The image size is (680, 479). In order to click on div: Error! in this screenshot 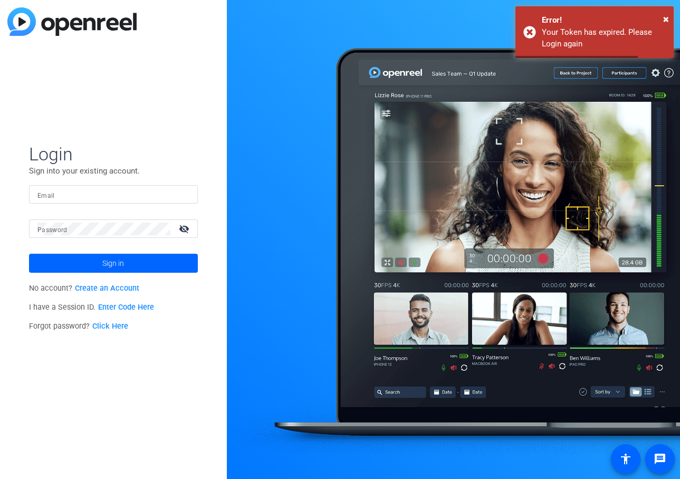, I will do `click(603, 20)`.